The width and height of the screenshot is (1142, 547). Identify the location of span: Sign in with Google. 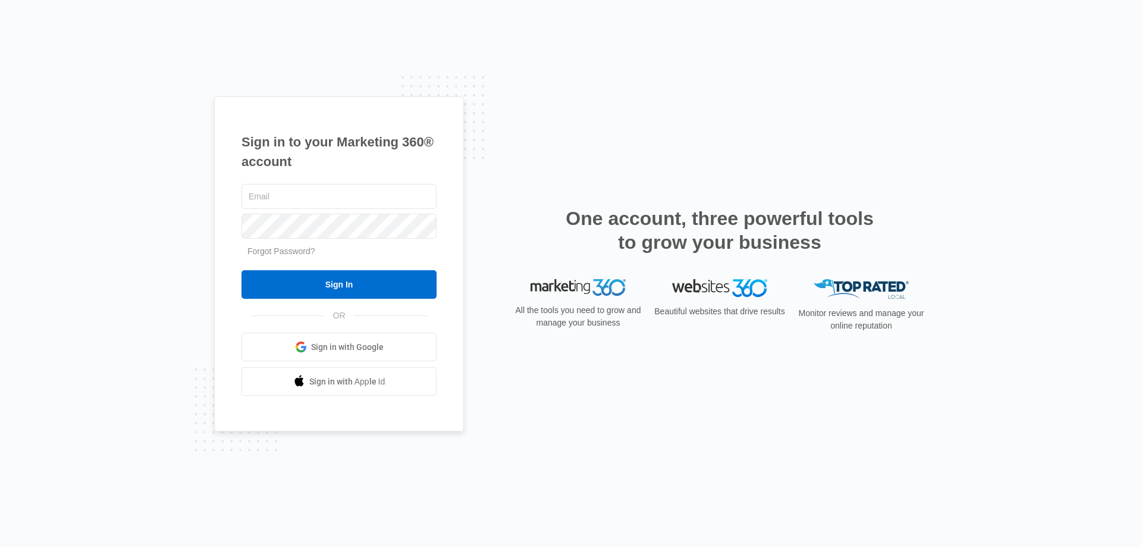
(347, 347).